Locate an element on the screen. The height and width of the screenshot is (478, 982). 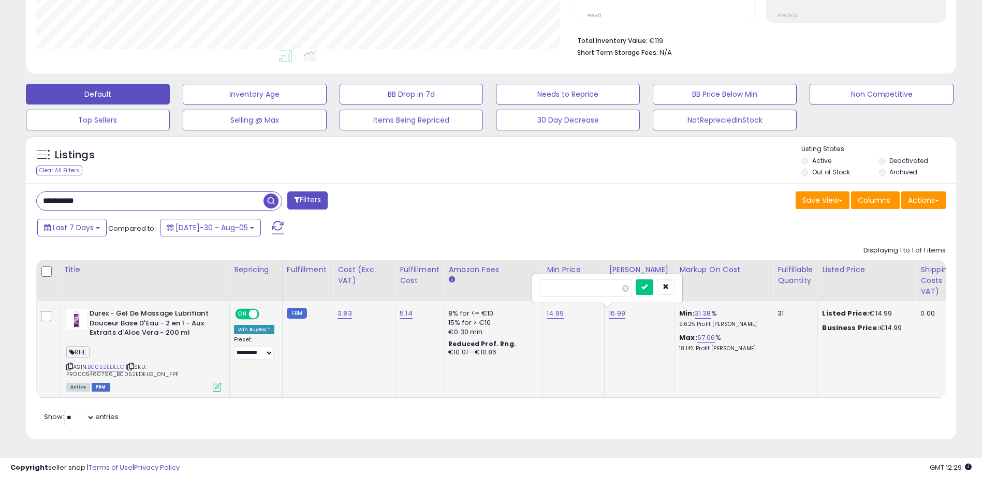
div: Amazon Fees is located at coordinates (493, 270).